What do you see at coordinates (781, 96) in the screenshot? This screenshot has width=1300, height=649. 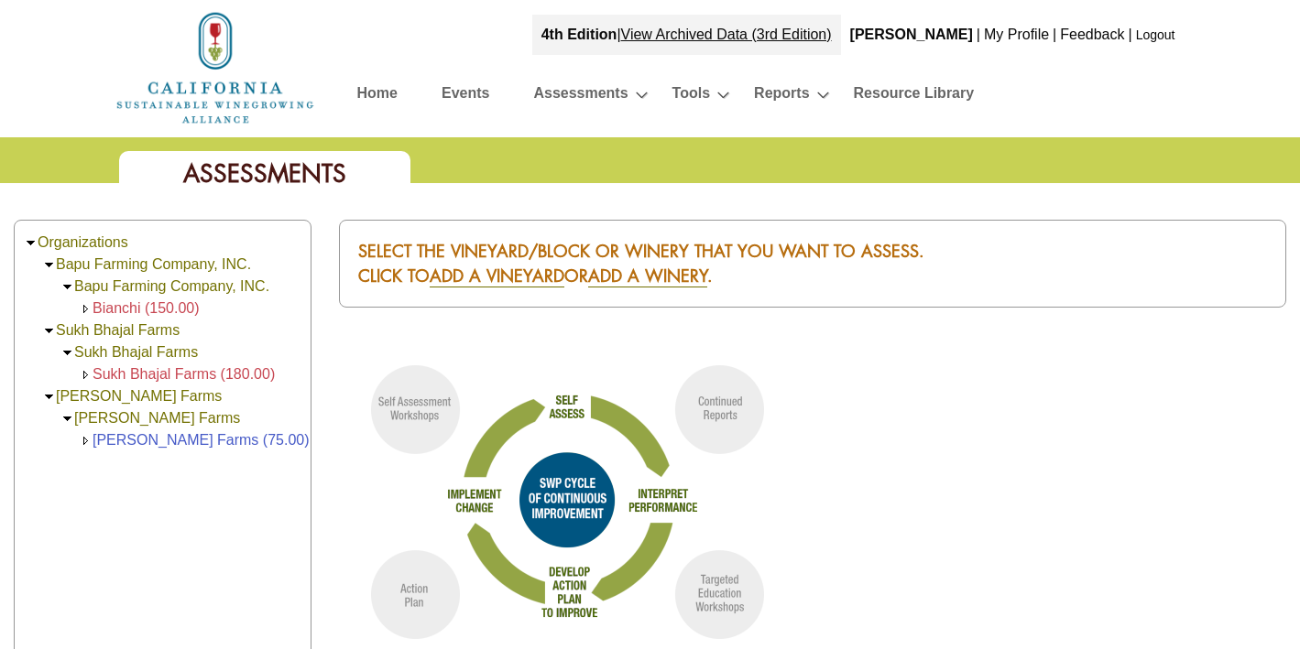 I see `a: Reports` at bounding box center [781, 96].